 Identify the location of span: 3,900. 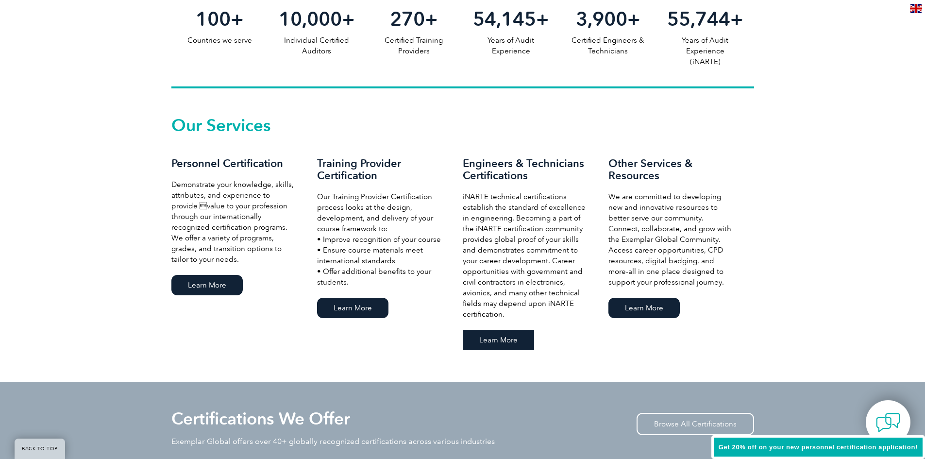
(602, 19).